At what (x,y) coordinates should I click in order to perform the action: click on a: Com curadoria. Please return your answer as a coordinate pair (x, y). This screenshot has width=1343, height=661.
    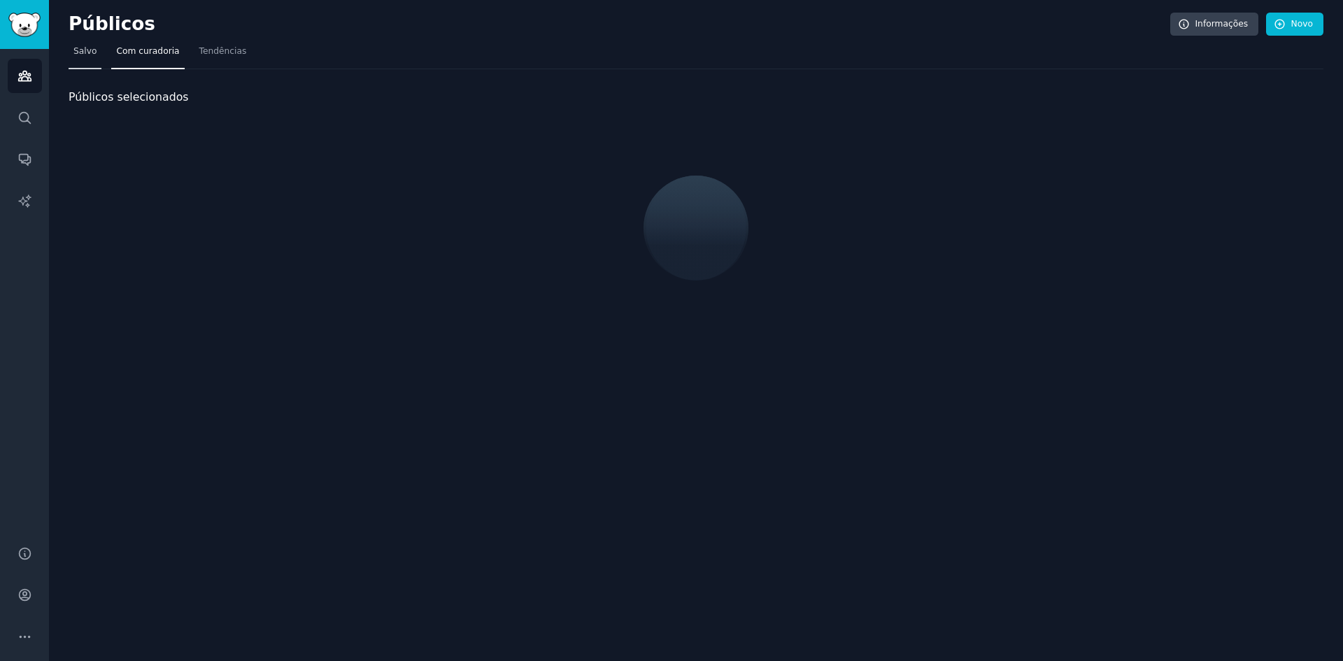
    Looking at the image, I should click on (148, 55).